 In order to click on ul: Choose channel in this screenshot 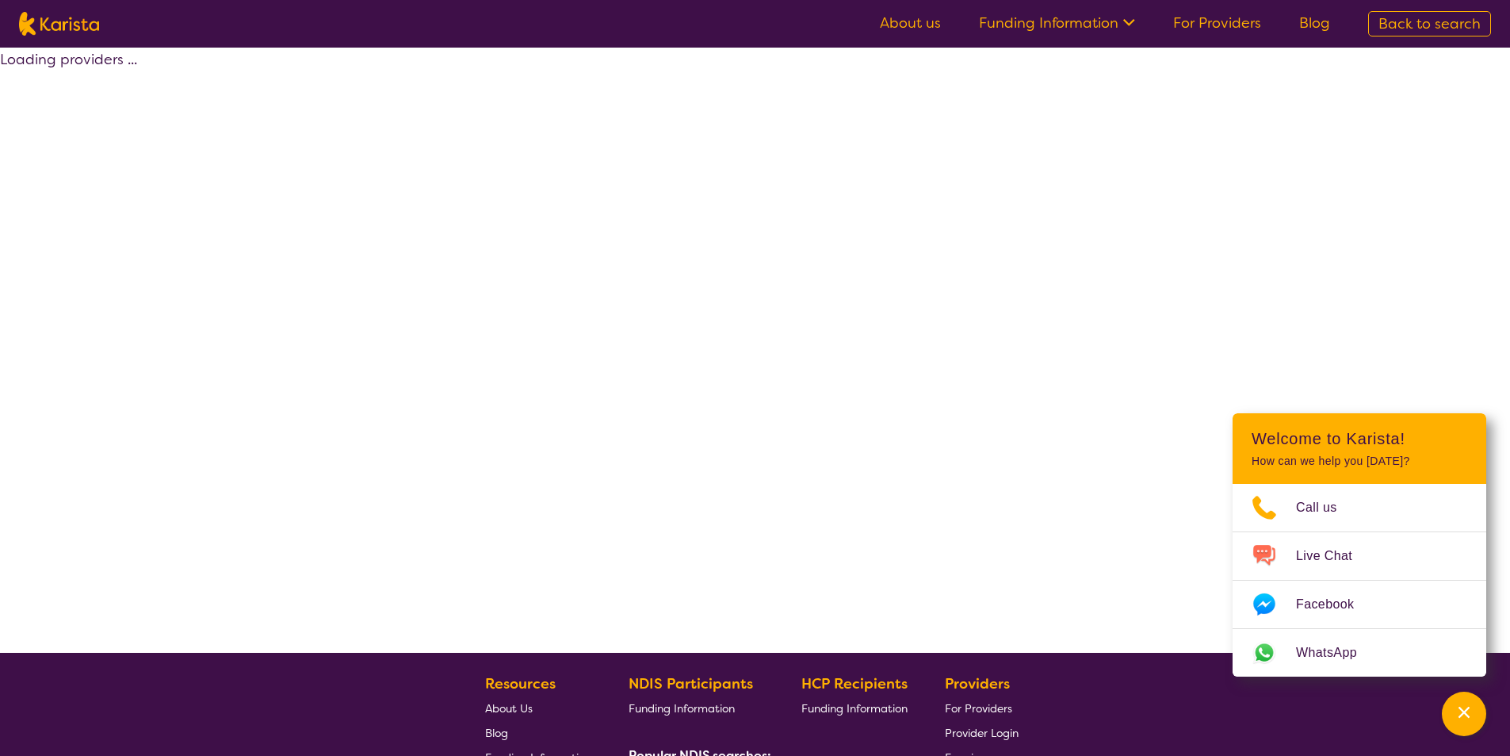, I will do `click(1360, 580)`.